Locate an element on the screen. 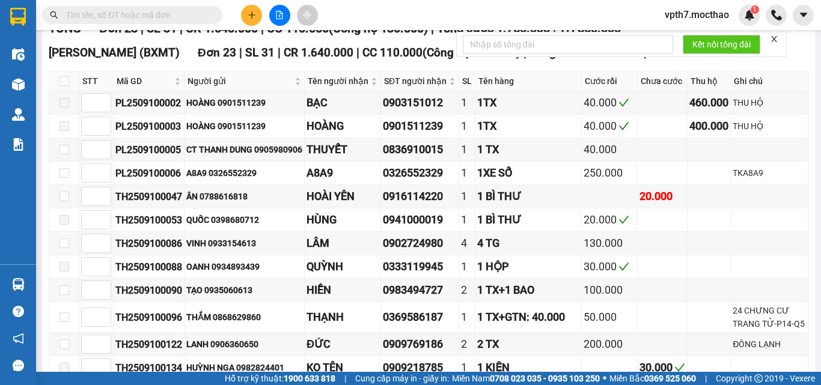 Image resolution: width=821 pixels, height=385 pixels. div: LANH 0906360650 is located at coordinates (244, 344).